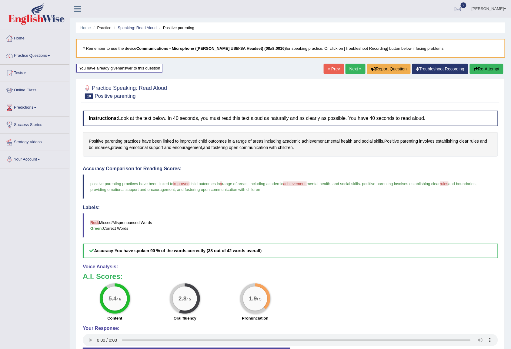 The width and height of the screenshot is (511, 349). I want to click on b: Red:, so click(95, 222).